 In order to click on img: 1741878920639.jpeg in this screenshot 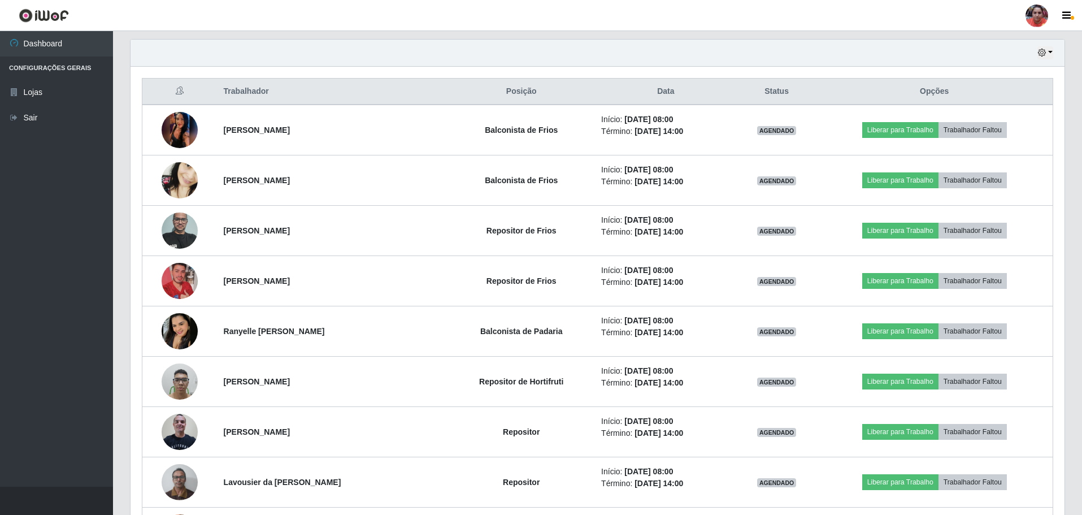, I will do `click(180, 281)`.